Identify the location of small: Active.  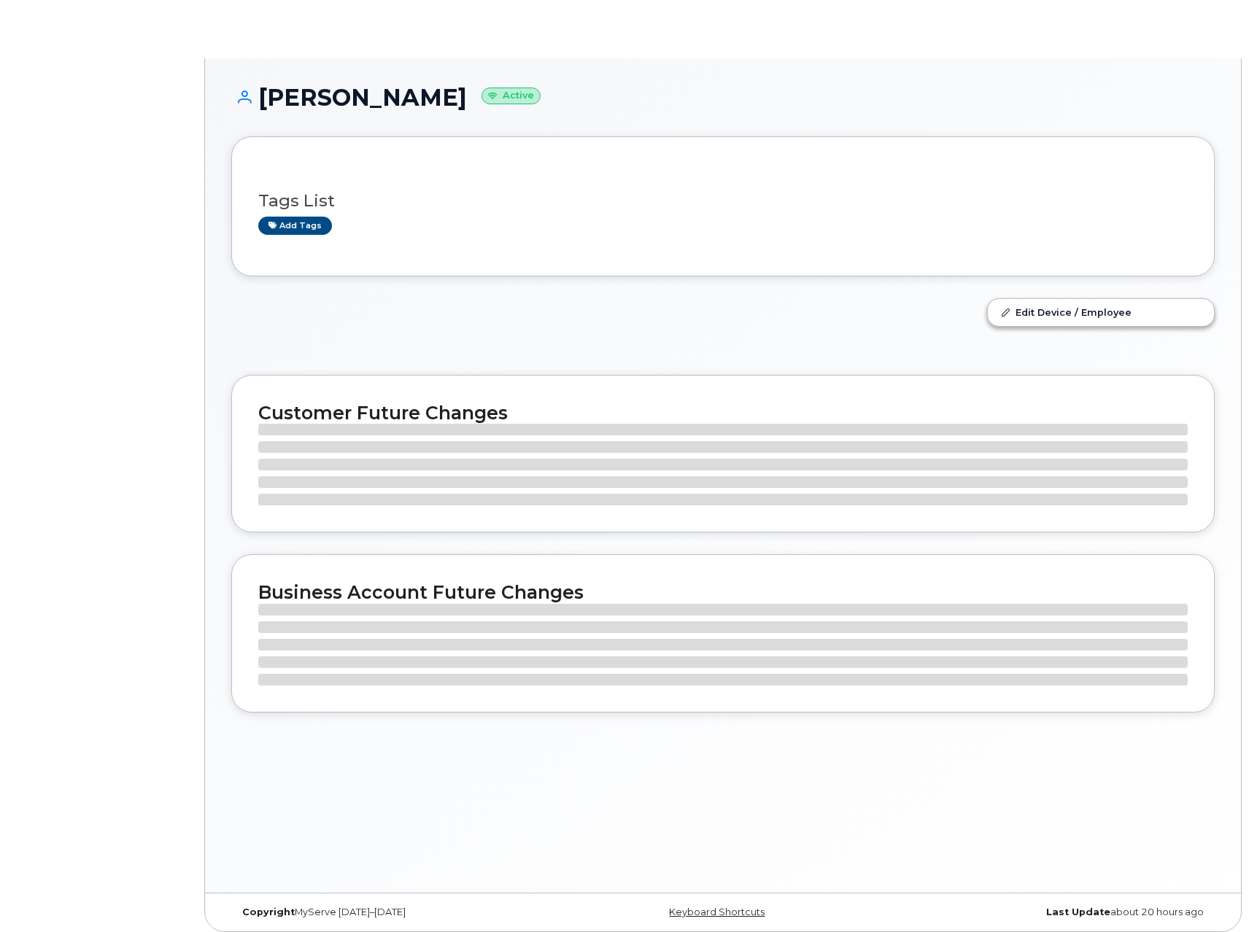
(511, 96).